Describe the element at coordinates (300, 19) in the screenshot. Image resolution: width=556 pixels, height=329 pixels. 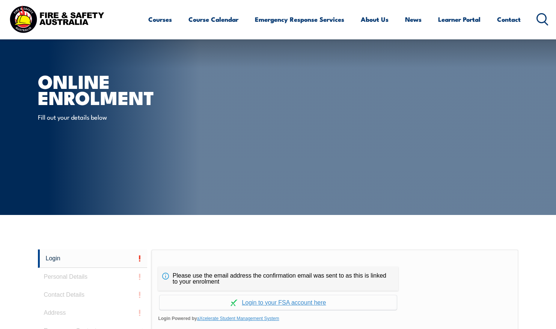
I see `a: Emergency Response Services` at that location.